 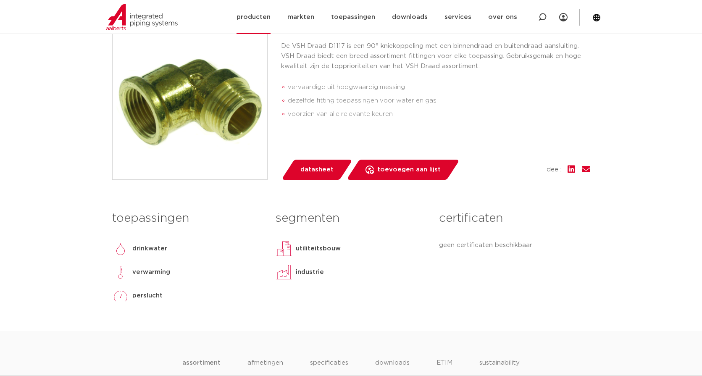 What do you see at coordinates (151, 272) in the screenshot?
I see `p: verwarming` at bounding box center [151, 272].